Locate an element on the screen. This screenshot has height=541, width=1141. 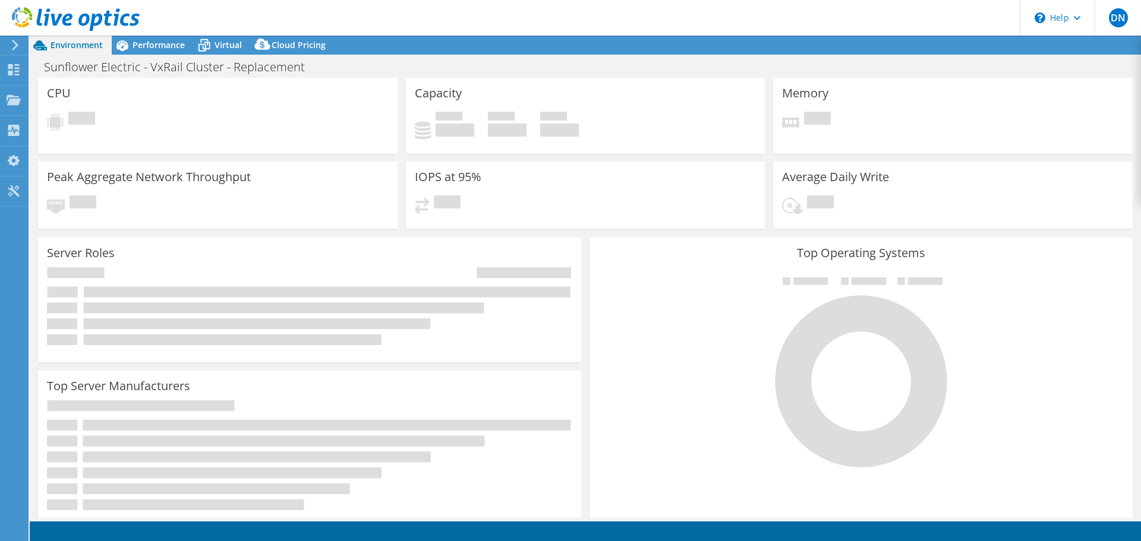
h3: Peak Aggregate Network Throughput is located at coordinates (149, 177).